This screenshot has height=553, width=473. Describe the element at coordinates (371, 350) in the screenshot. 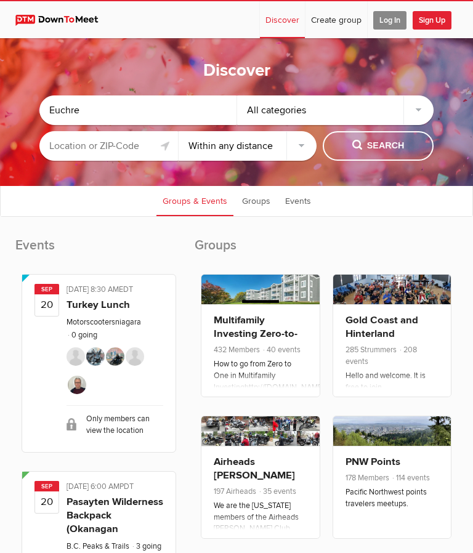

I see `span: 285 Strummers` at that location.